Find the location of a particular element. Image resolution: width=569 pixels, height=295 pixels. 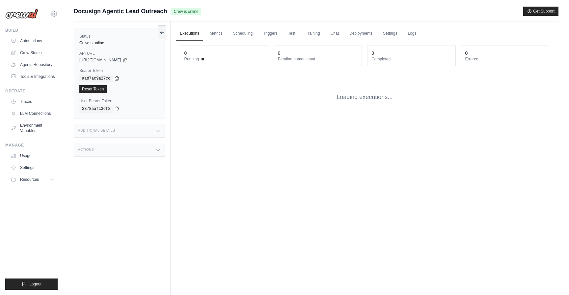

div: Manage is located at coordinates (31, 145).